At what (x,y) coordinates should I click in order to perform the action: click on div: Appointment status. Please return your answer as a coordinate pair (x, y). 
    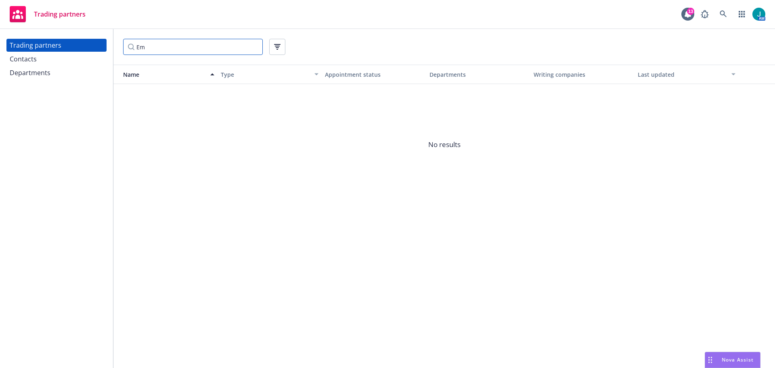
    Looking at the image, I should click on (374, 74).